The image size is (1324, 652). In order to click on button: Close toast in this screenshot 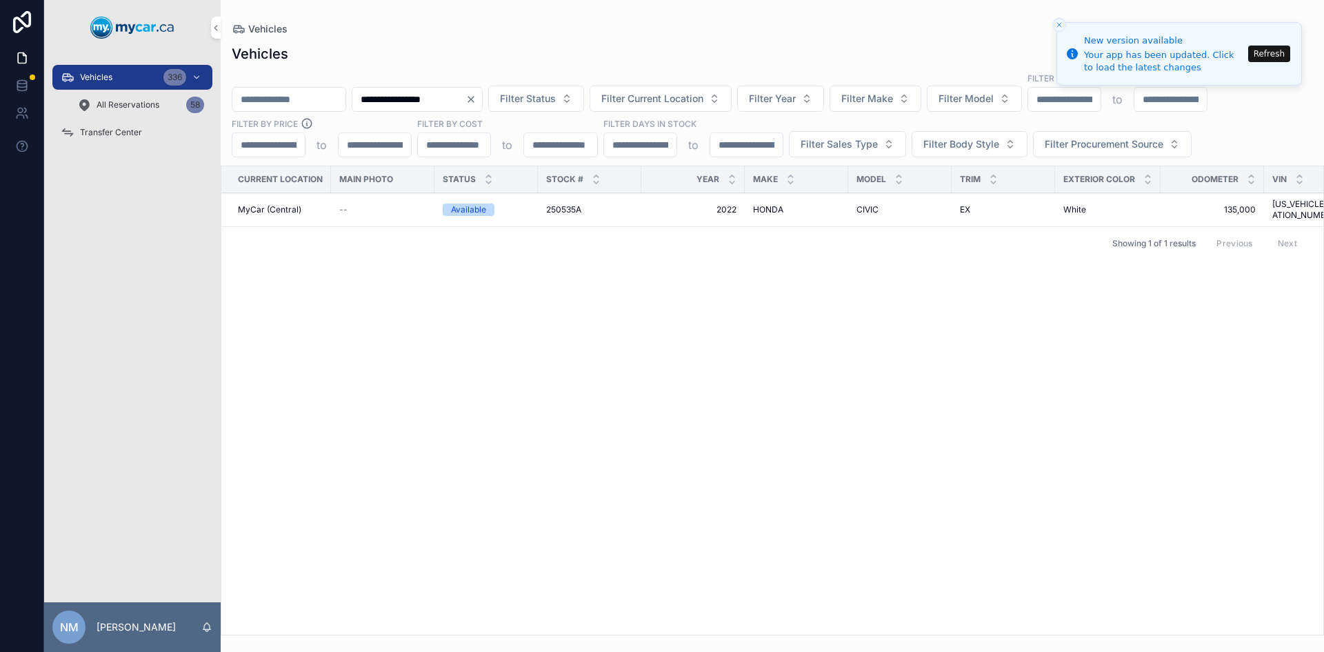, I will do `click(1059, 25)`.